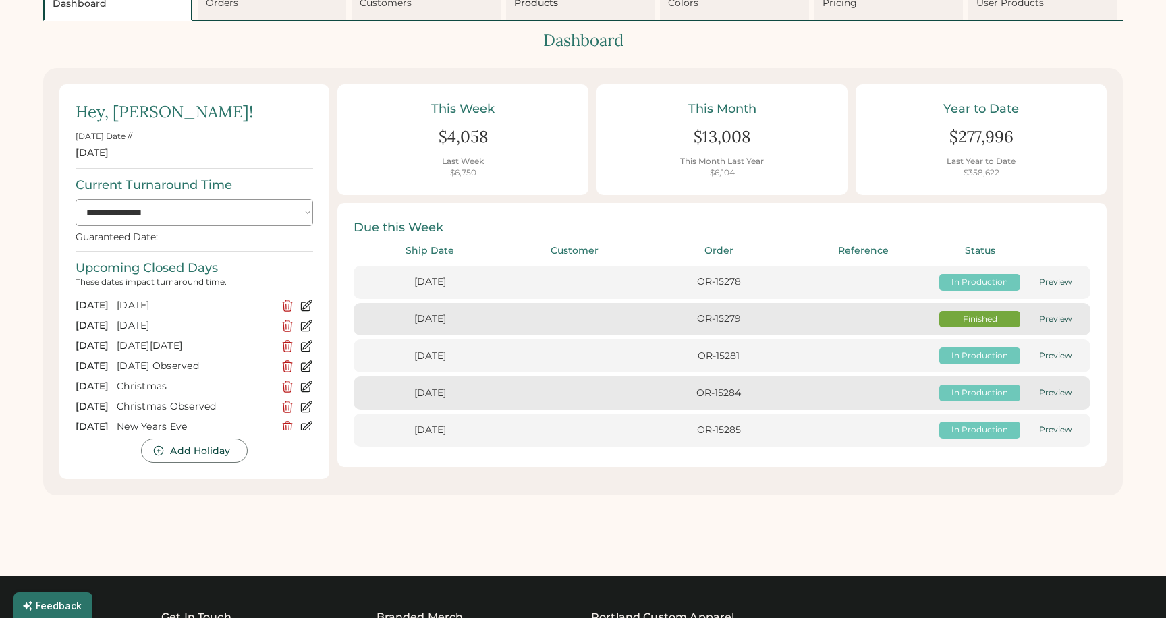 The width and height of the screenshot is (1166, 618). What do you see at coordinates (194, 451) in the screenshot?
I see `button: Add Holiday` at bounding box center [194, 451].